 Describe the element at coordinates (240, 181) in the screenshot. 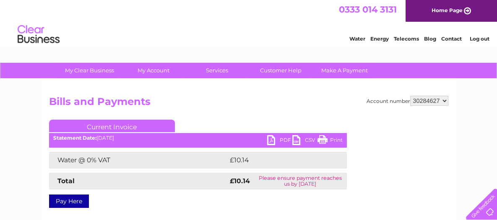

I see `strong: £10.14` at that location.